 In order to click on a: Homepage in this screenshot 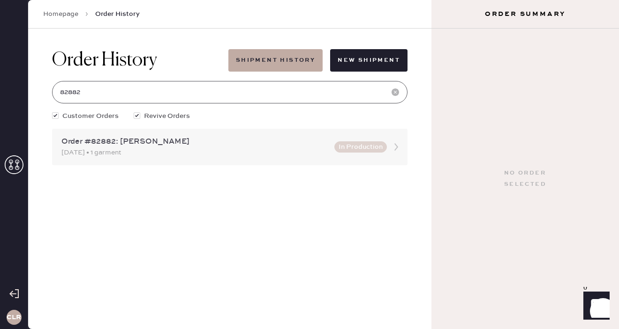, I will do `click(60, 14)`.